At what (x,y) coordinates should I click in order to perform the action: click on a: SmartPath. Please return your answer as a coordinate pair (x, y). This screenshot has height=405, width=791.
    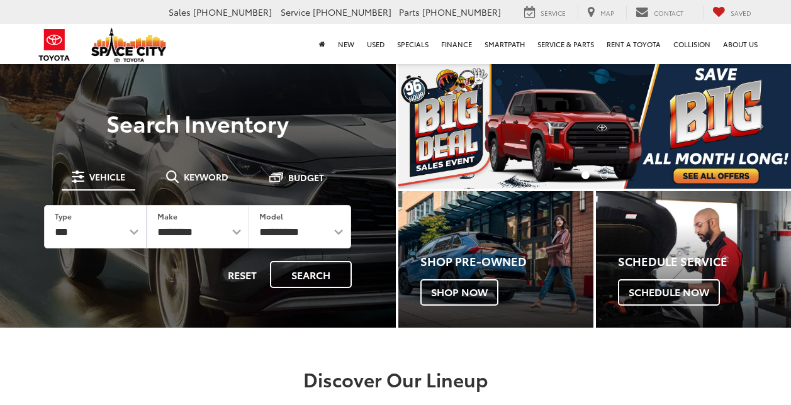
    Looking at the image, I should click on (505, 44).